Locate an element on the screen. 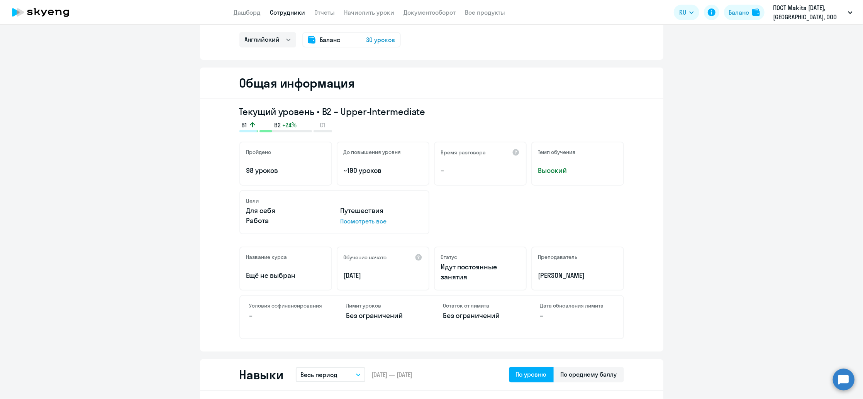  a: Балансbalance is located at coordinates (744, 12).